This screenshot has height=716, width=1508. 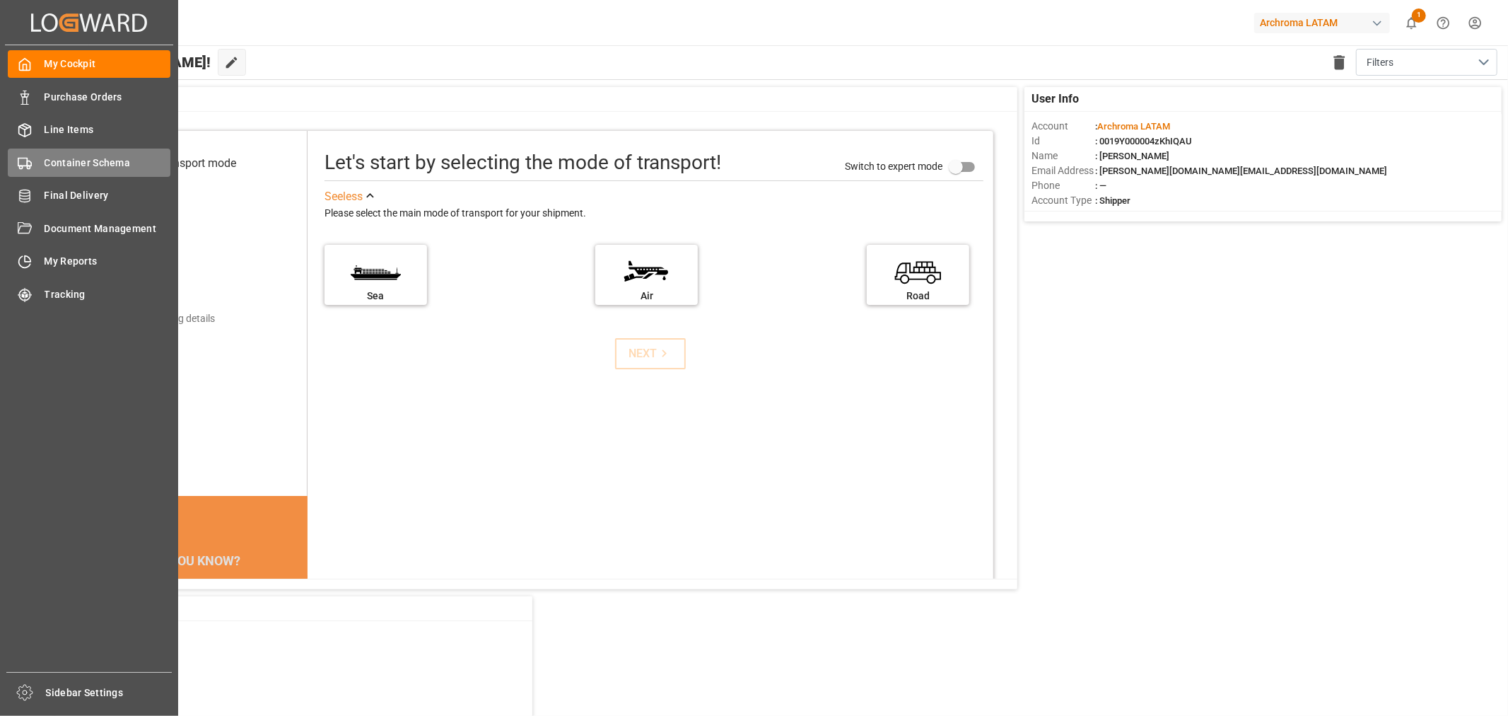 What do you see at coordinates (1419, 16) in the screenshot?
I see `span: 1` at bounding box center [1419, 16].